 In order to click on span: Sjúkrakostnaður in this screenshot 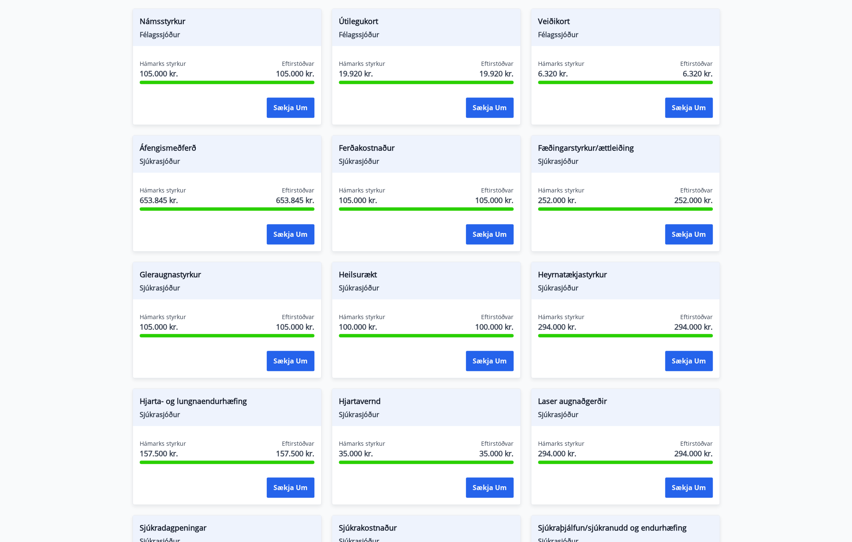, I will do `click(426, 529)`.